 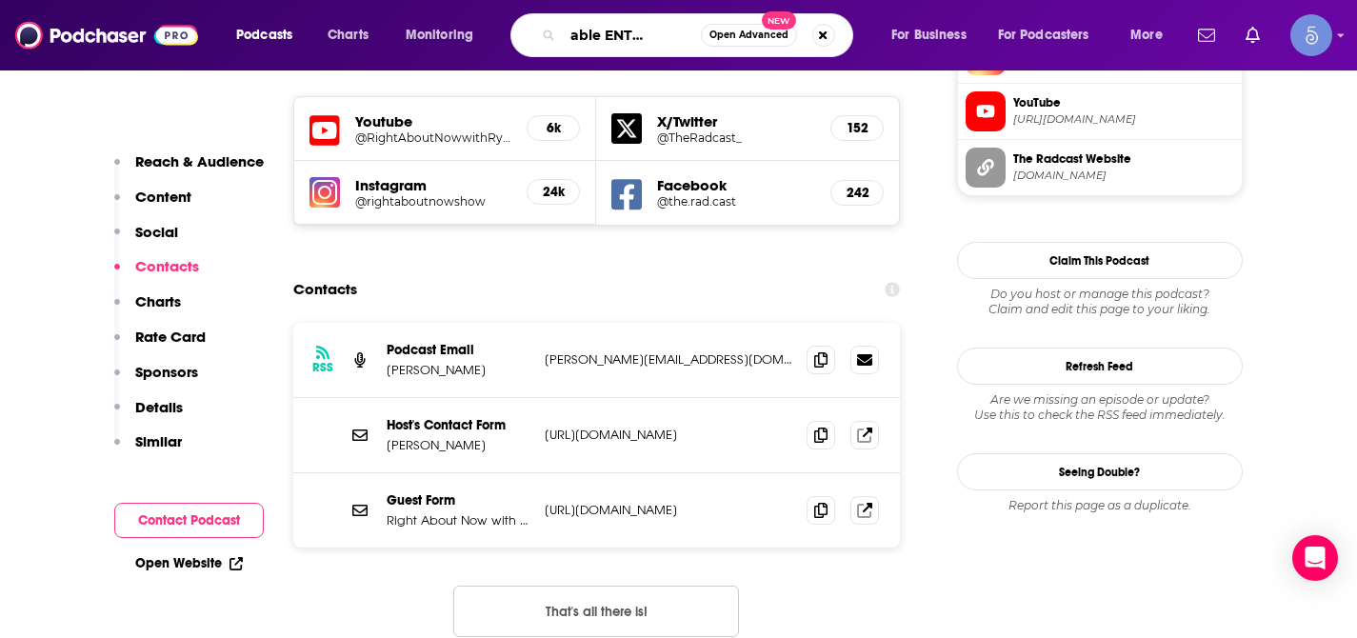 What do you see at coordinates (148, 449) in the screenshot?
I see `button: Similar` at bounding box center [148, 449].